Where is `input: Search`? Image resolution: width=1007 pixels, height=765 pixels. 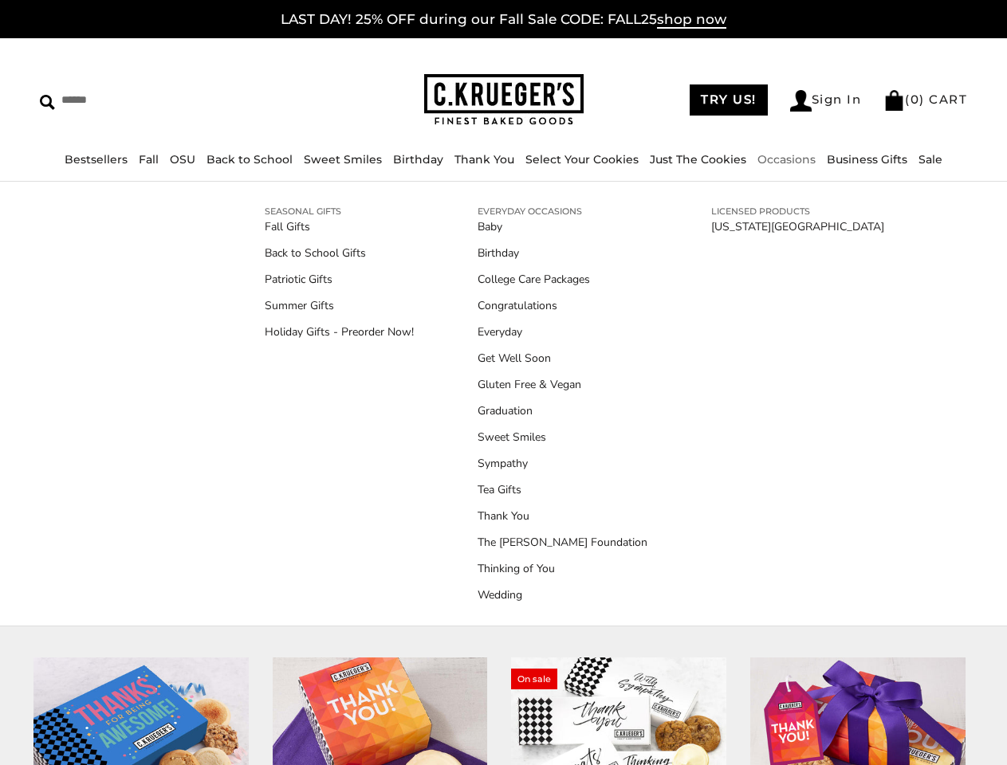
input: Search is located at coordinates (146, 100).